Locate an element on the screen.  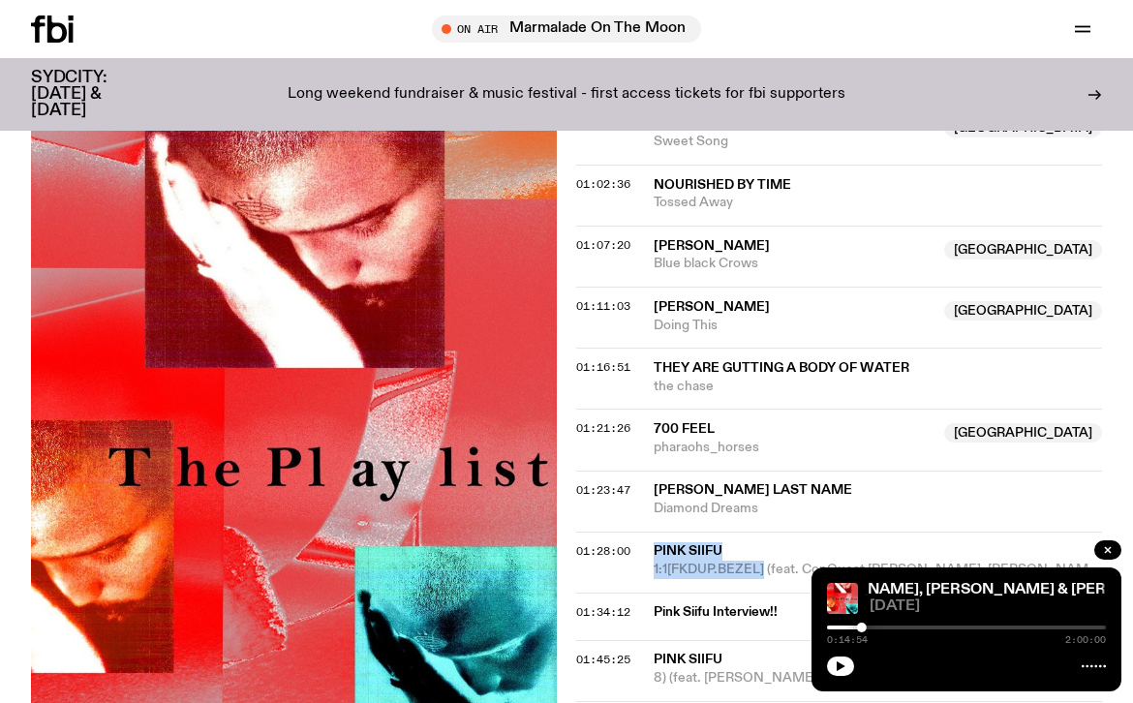
span: 01:34:12 is located at coordinates (603, 612).